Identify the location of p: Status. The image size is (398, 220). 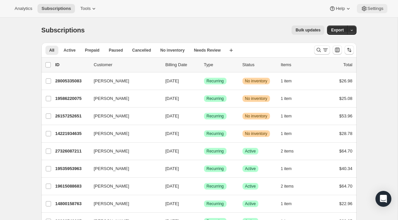
(259, 65).